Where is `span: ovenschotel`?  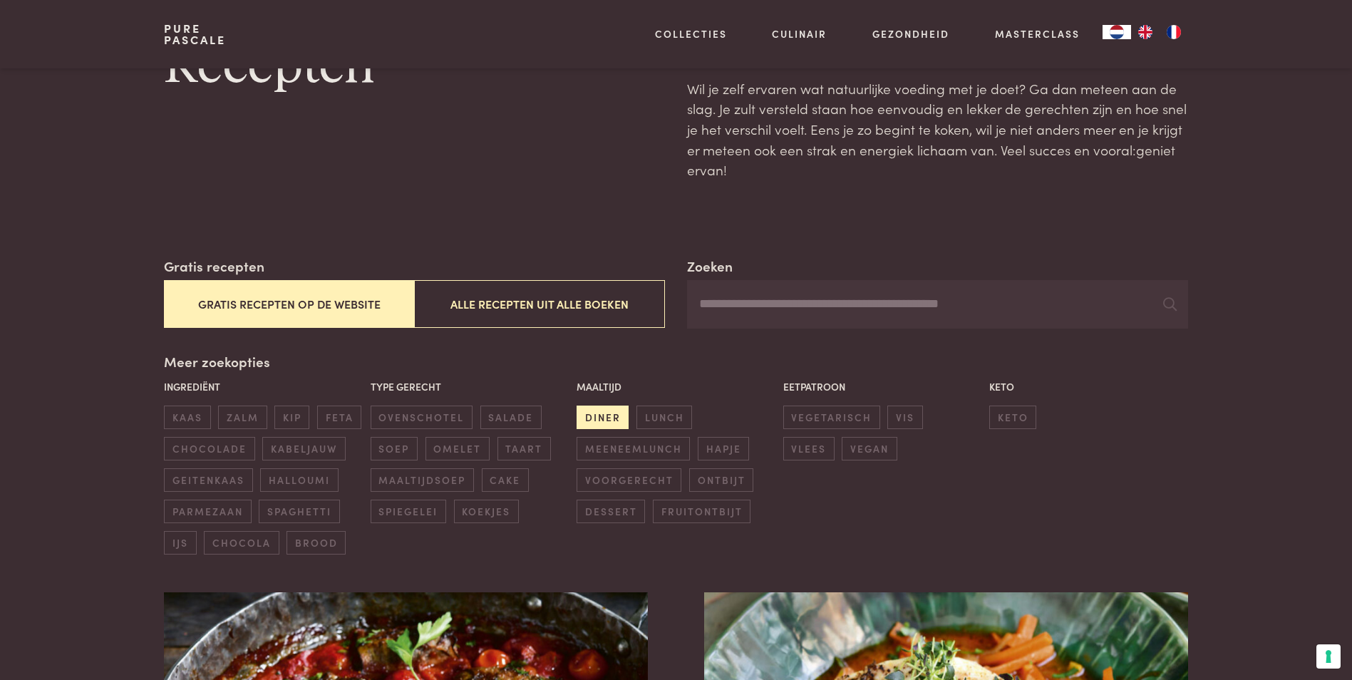
span: ovenschotel is located at coordinates (421, 417).